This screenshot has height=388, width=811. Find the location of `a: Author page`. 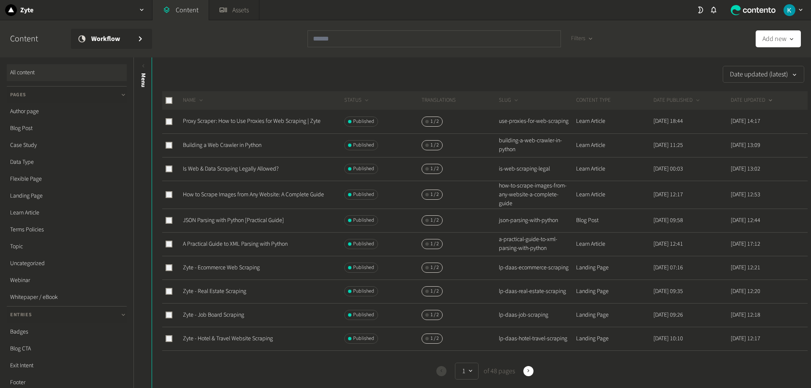

a: Author page is located at coordinates (67, 111).